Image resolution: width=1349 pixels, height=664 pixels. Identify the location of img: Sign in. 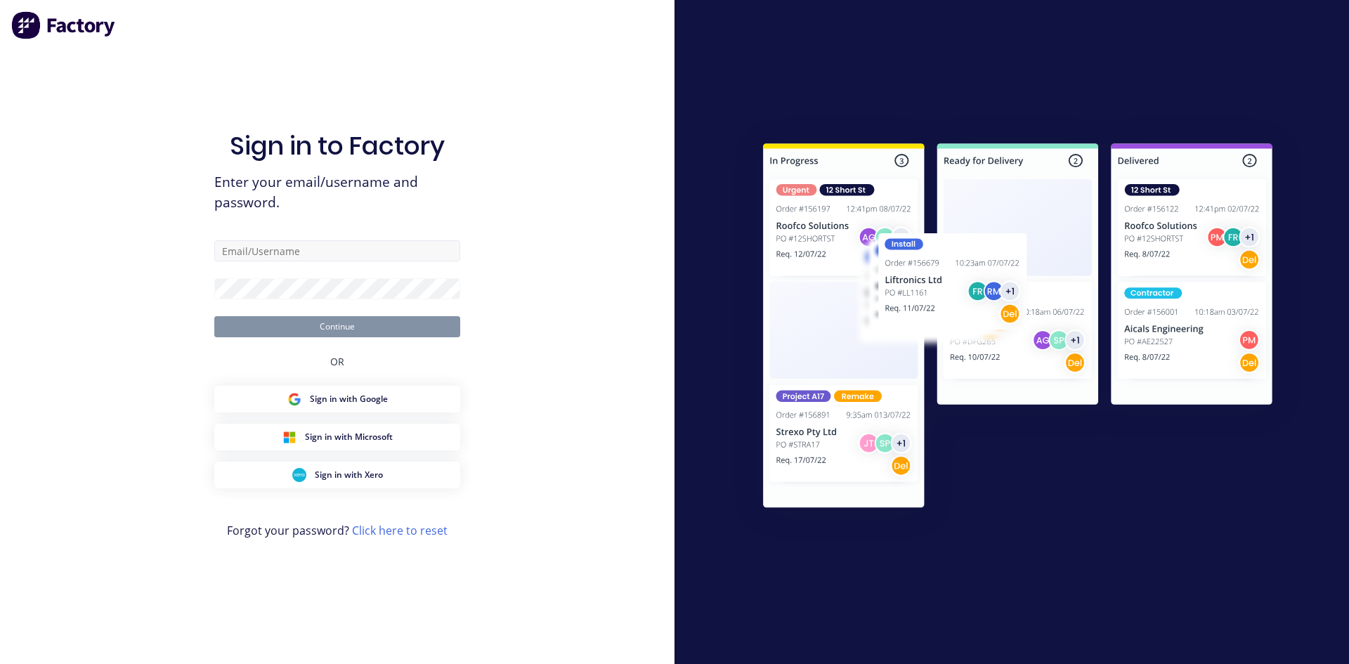
(1017, 328).